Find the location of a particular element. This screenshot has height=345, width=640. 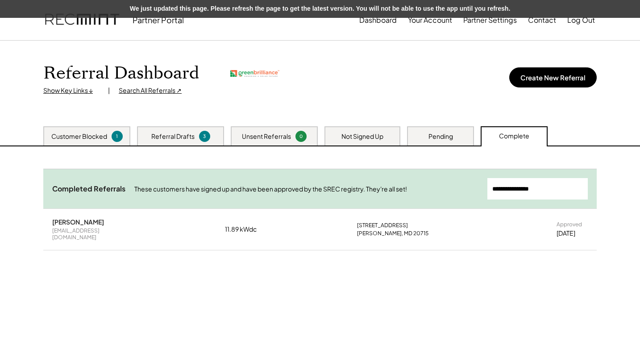

div: Customer Blocked is located at coordinates (79, 137).